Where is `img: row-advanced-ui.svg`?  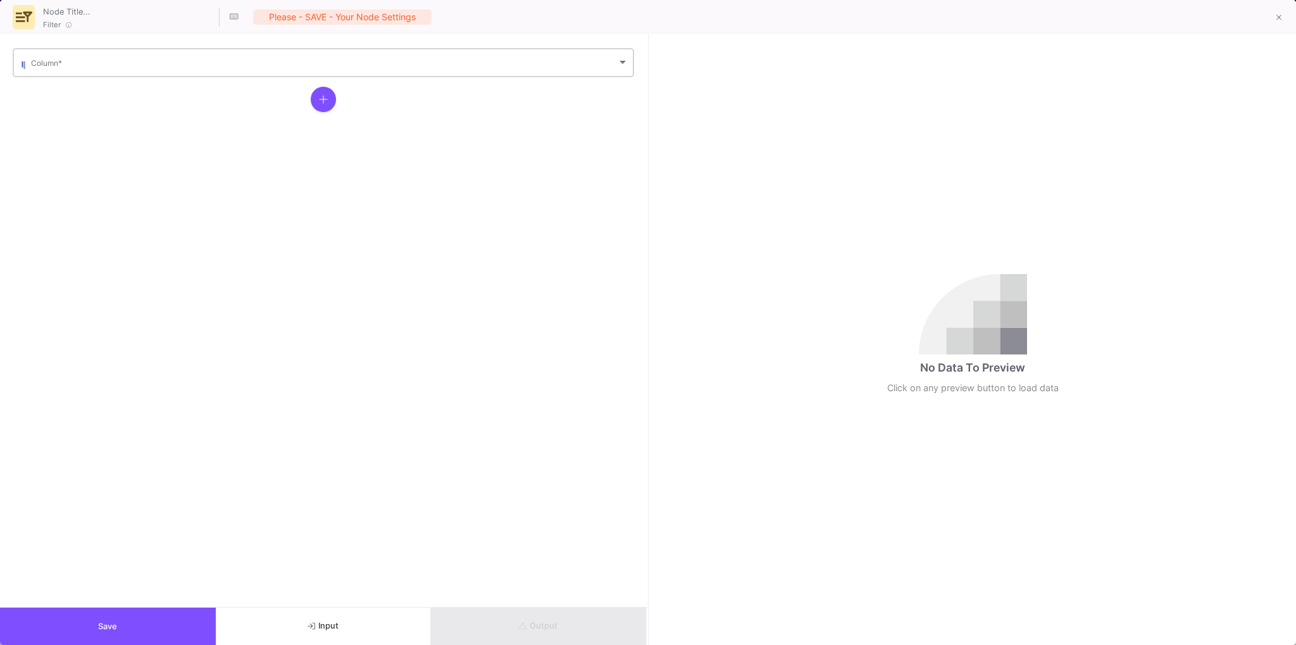
img: row-advanced-ui.svg is located at coordinates (24, 17).